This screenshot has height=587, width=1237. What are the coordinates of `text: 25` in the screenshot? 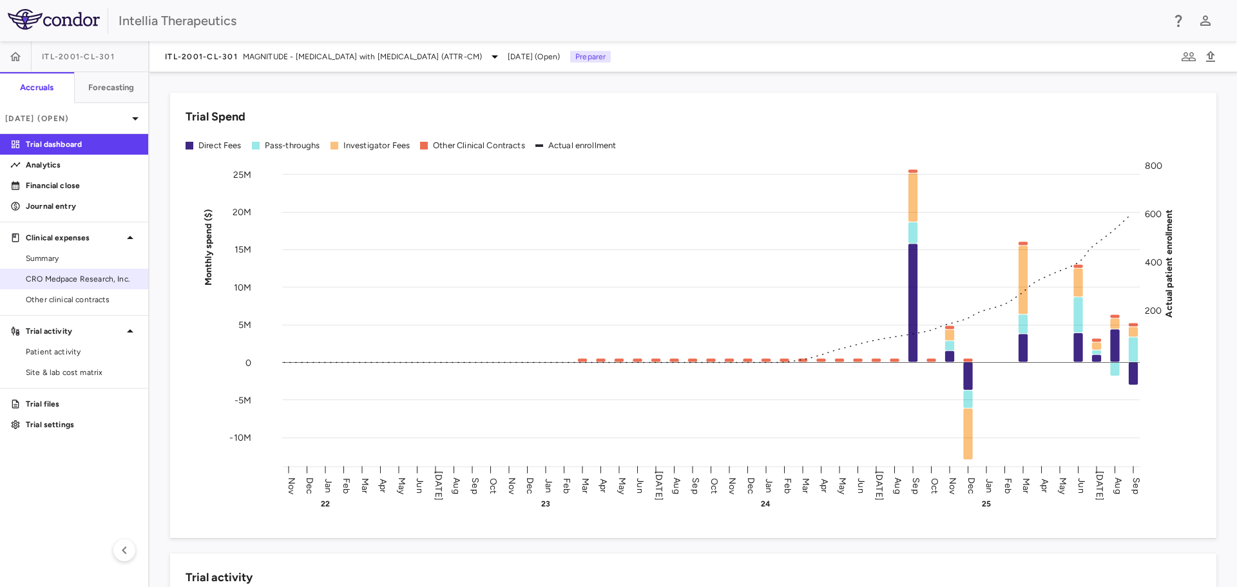 It's located at (986, 504).